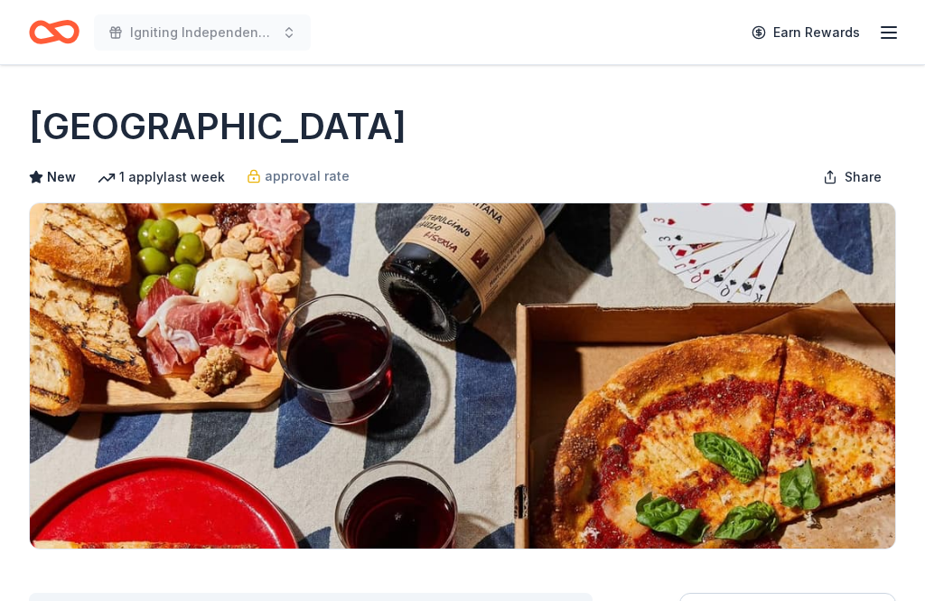 The image size is (925, 601). What do you see at coordinates (202, 33) in the screenshot?
I see `button: Igniting Independence Gala 2025` at bounding box center [202, 33].